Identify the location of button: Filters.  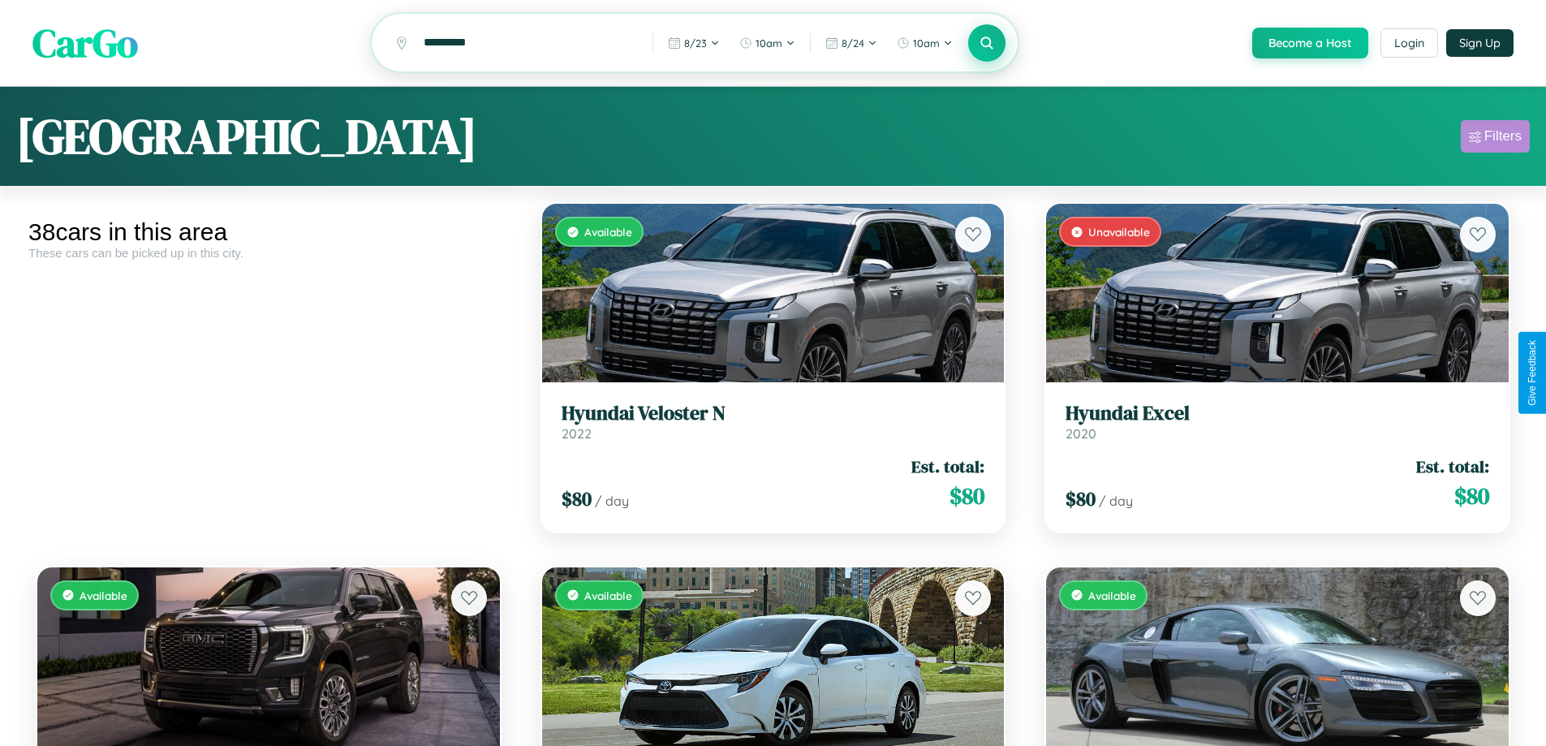
(1495, 136).